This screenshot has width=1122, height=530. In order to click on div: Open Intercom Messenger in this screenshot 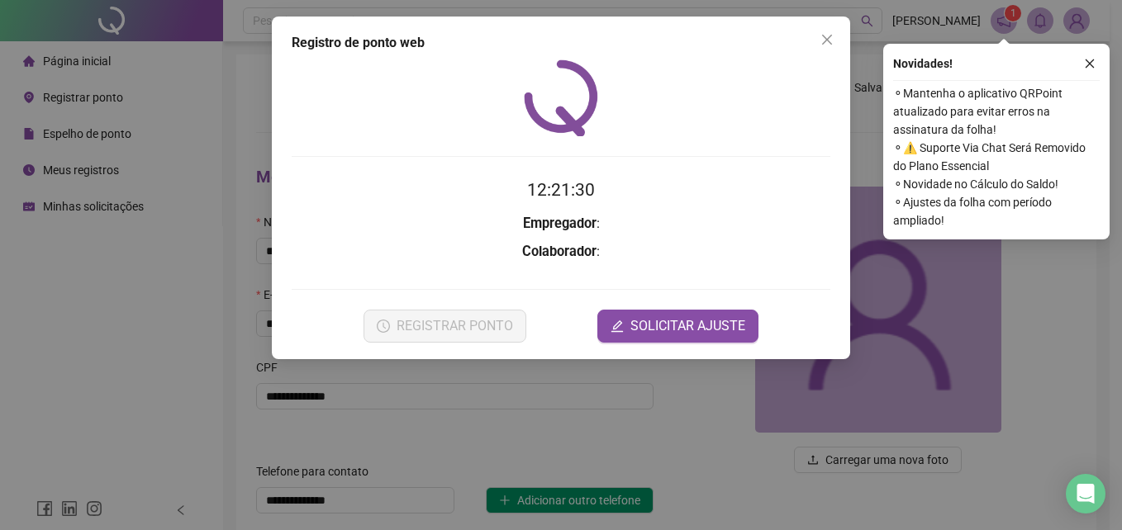, I will do `click(1086, 494)`.